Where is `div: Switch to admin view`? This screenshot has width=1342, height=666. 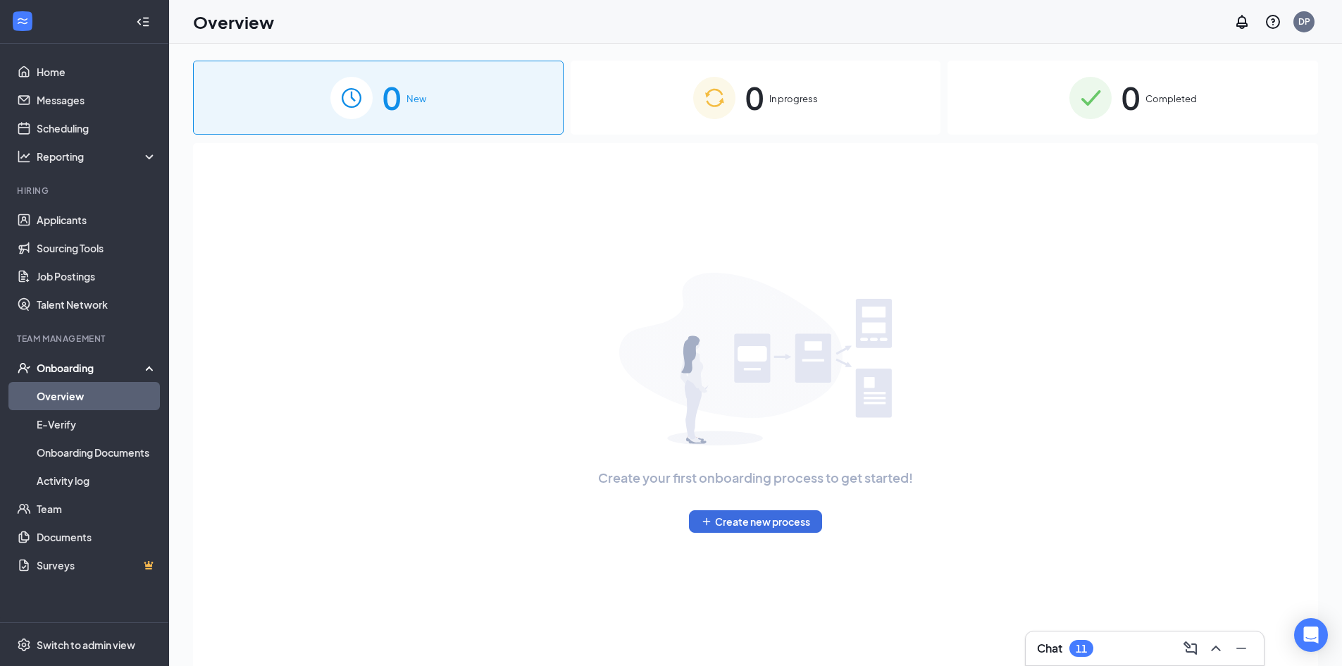 div: Switch to admin view is located at coordinates (86, 645).